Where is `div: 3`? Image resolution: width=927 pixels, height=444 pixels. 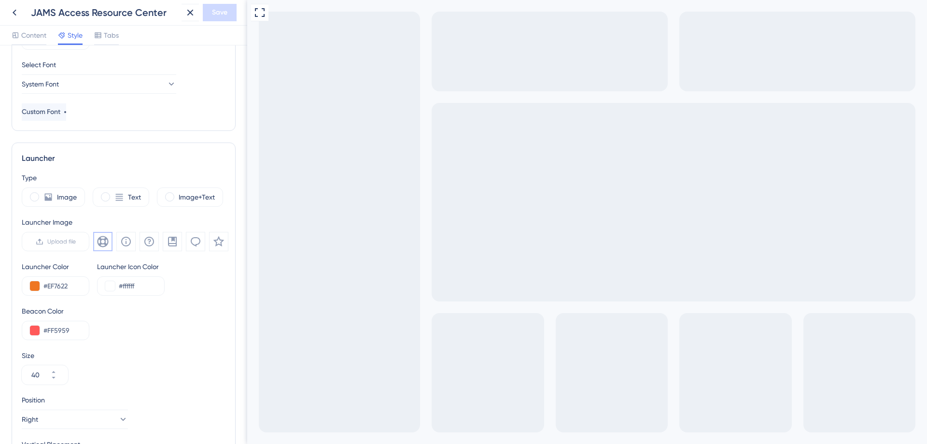
div: 3 is located at coordinates (85, 10).